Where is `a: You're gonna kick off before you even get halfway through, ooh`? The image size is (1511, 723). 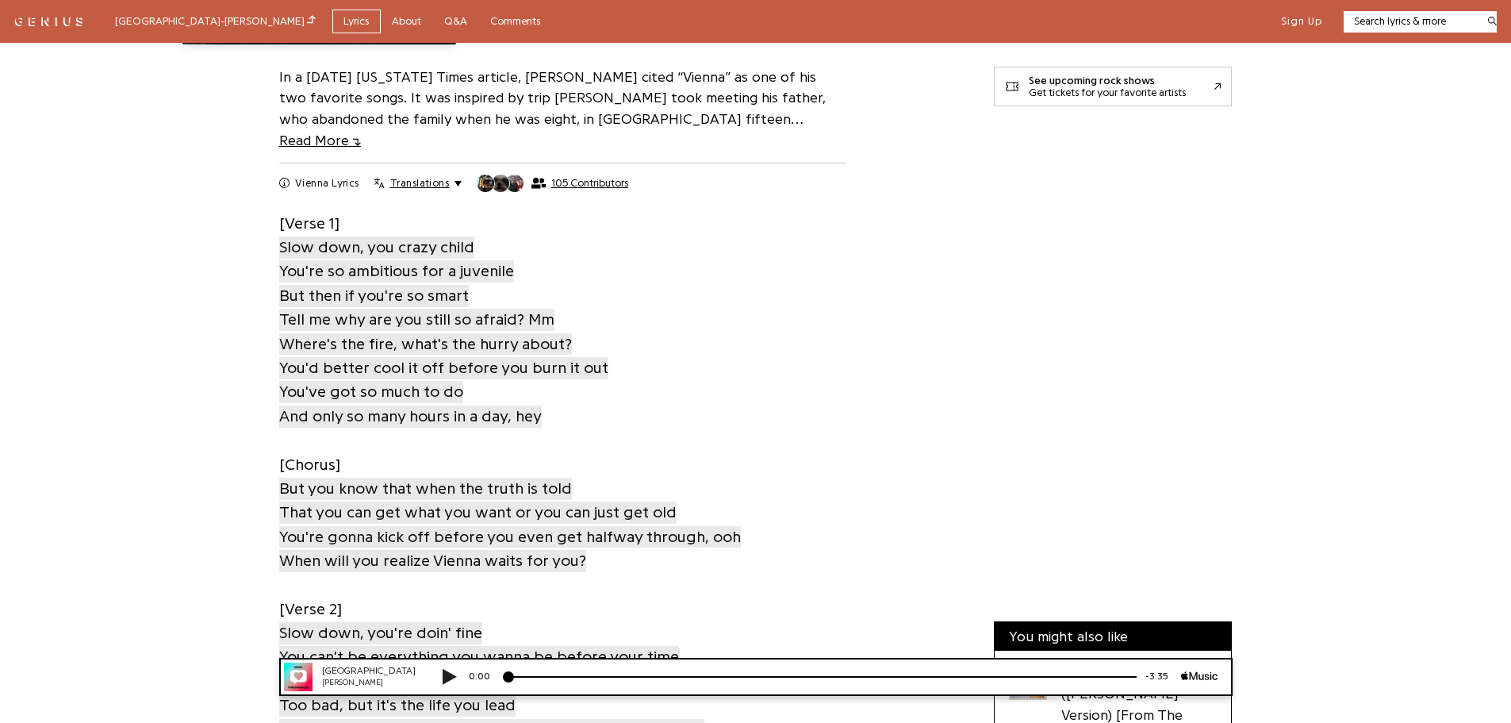
a: You're gonna kick off before you even get halfway through, ooh is located at coordinates (510, 536).